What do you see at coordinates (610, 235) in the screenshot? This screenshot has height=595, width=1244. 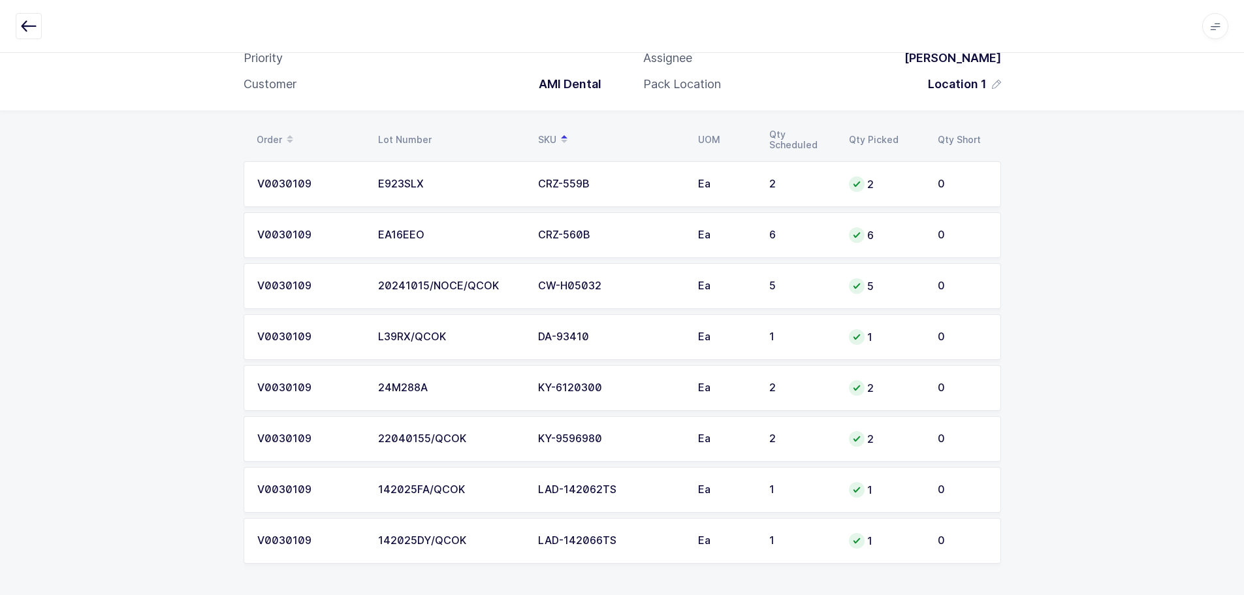 I see `div: CRZ-560B` at bounding box center [610, 235].